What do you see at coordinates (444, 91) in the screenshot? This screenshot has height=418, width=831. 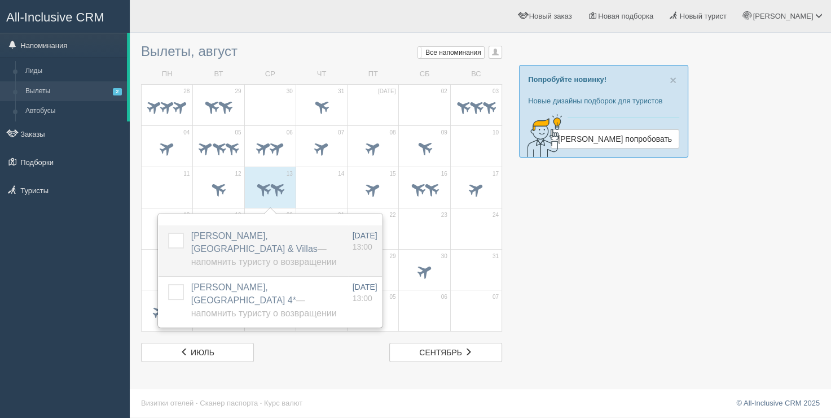 I see `span: 02` at bounding box center [444, 91].